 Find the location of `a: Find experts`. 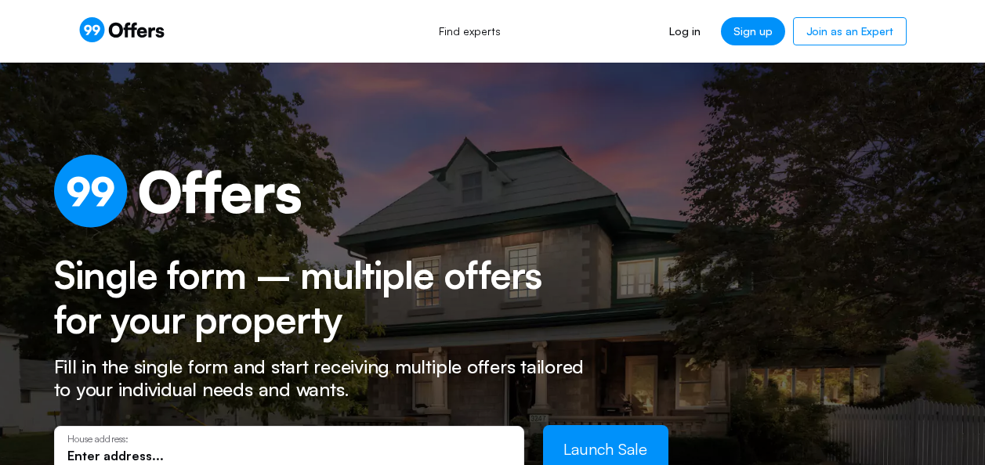

a: Find experts is located at coordinates (469, 31).